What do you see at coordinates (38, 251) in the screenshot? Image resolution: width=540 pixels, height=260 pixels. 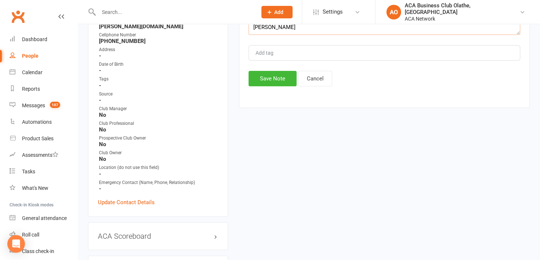 I see `div: Class check-in` at bounding box center [38, 251].